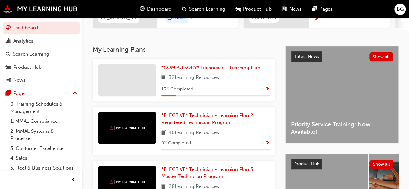 The image size is (409, 189). I want to click on div: Analytics, so click(23, 41).